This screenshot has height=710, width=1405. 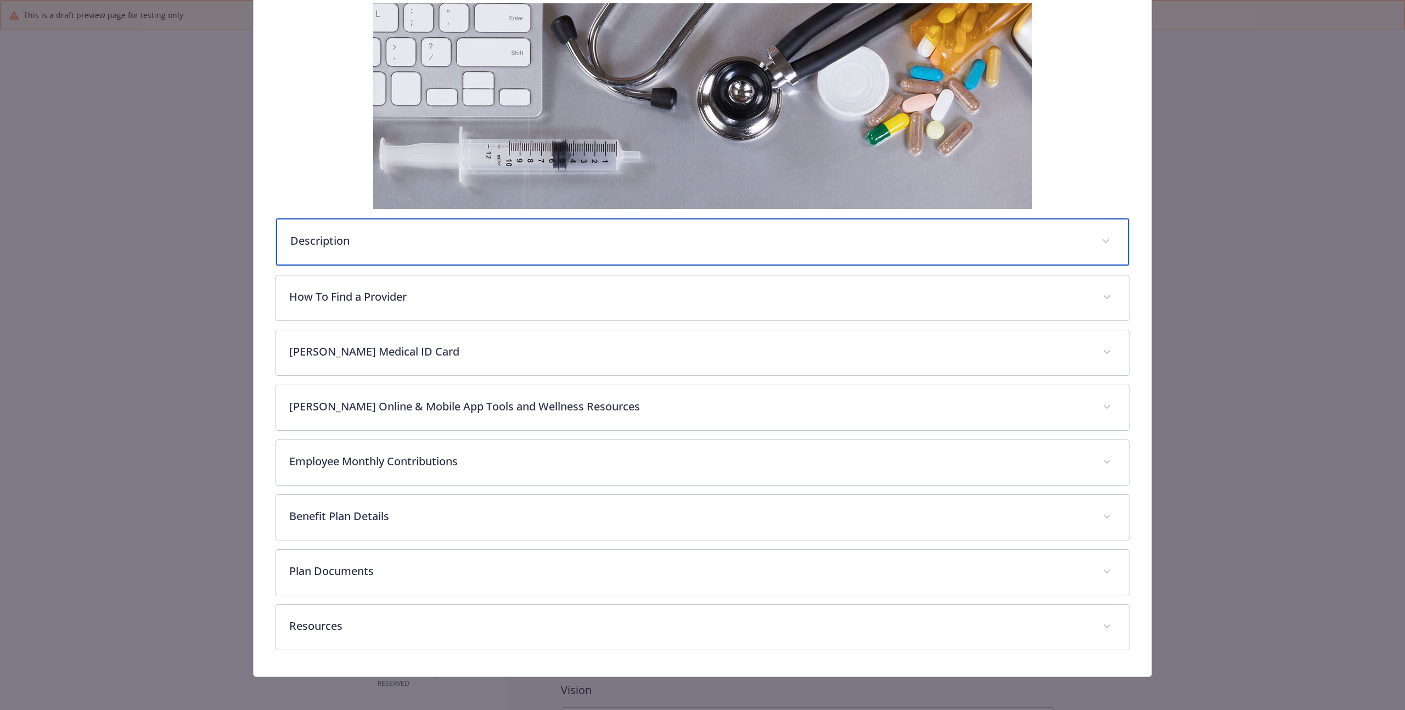 I want to click on img: banner, so click(x=703, y=106).